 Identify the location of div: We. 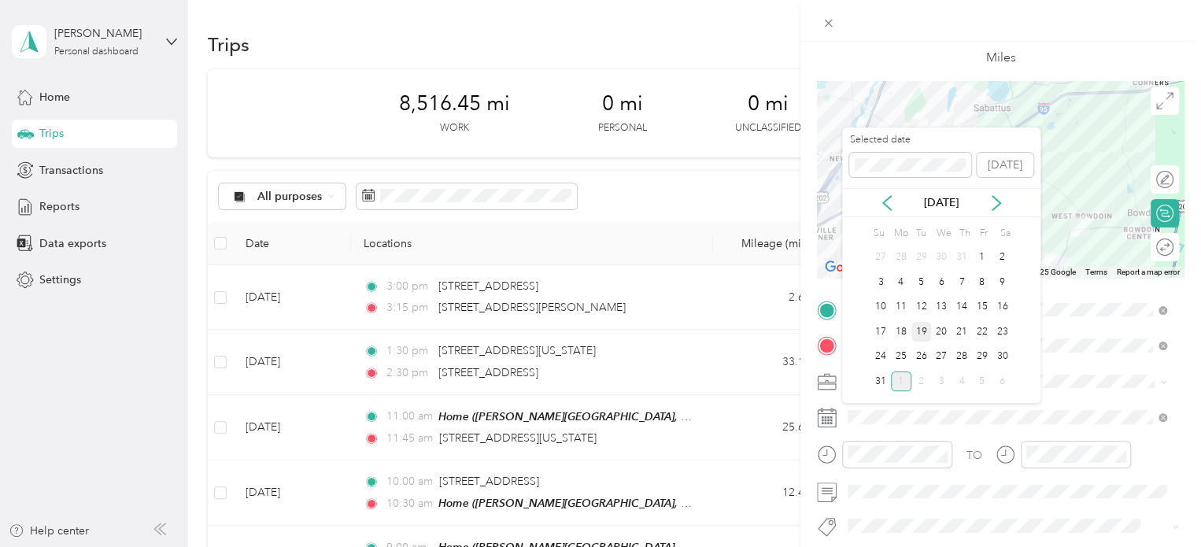
(942, 234).